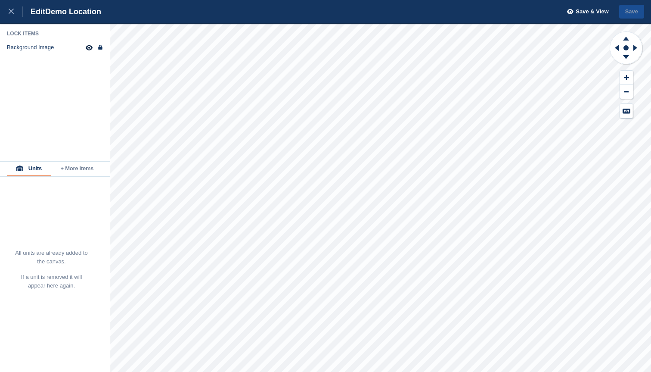 This screenshot has width=651, height=372. I want to click on span: Save & View, so click(592, 12).